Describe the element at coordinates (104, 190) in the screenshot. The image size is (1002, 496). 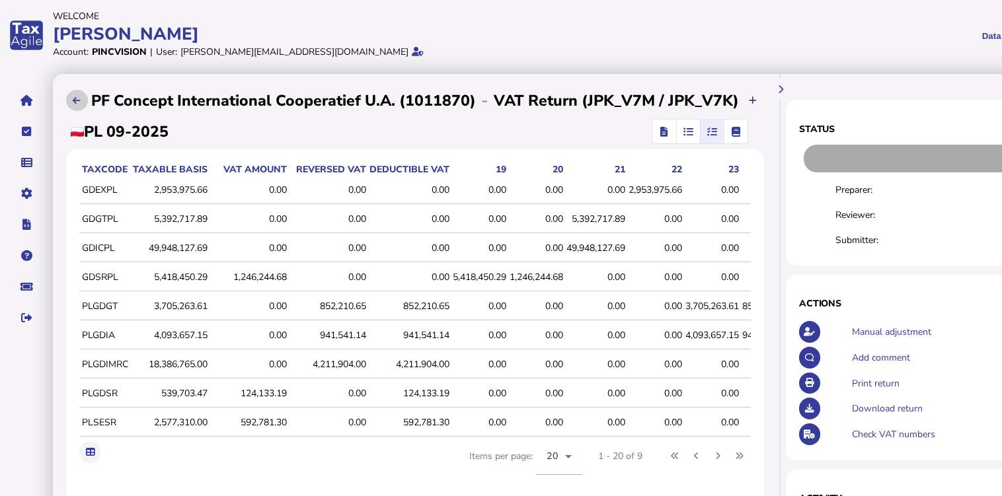
I see `td: GDEXPL` at that location.